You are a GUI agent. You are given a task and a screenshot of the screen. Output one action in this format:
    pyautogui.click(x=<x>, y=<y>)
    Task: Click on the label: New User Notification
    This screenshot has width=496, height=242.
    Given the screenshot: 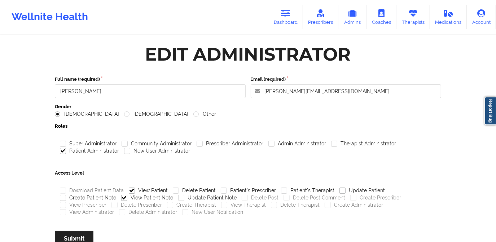 What is the action you would take?
    pyautogui.click(x=213, y=212)
    